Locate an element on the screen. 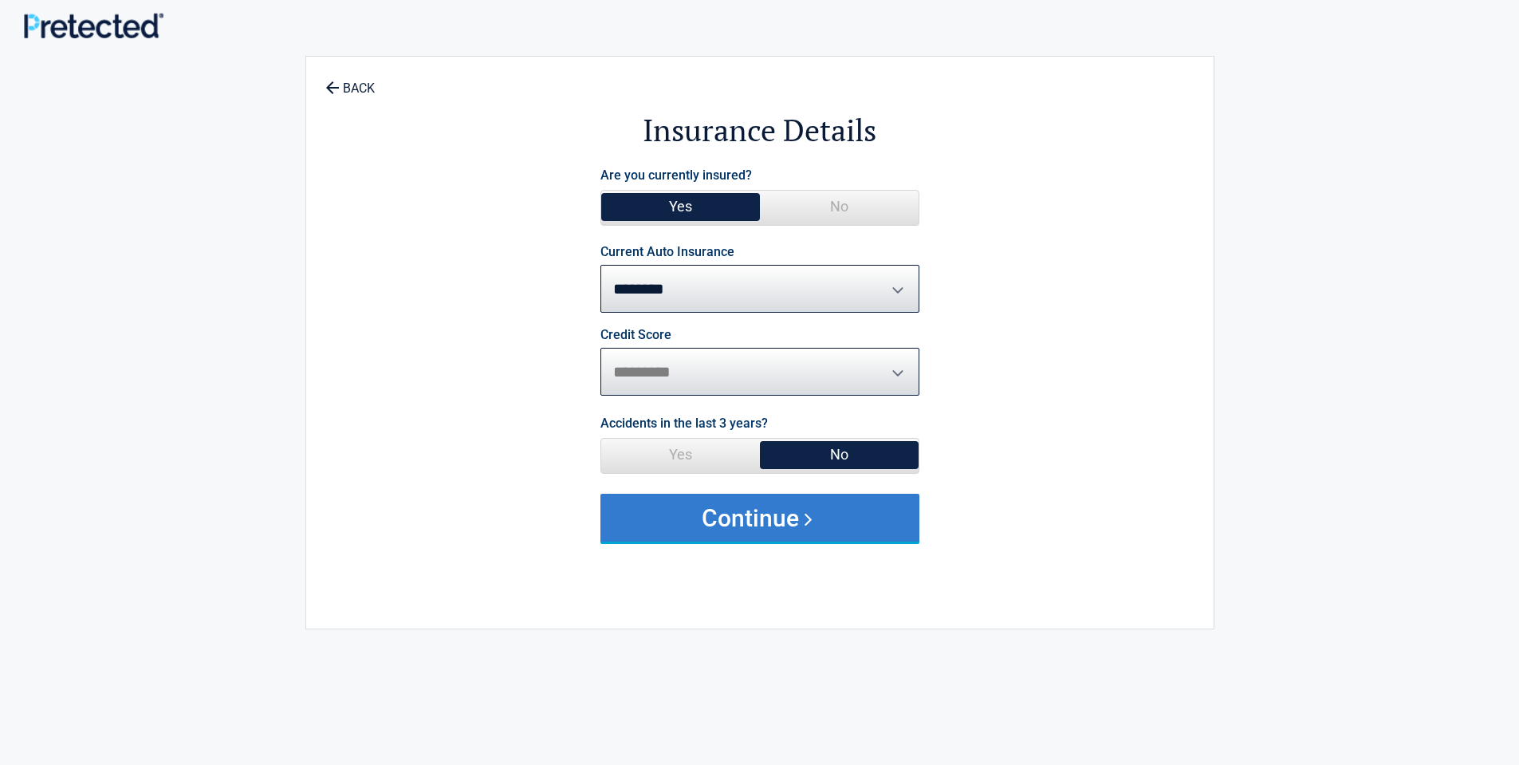 This screenshot has width=1519, height=765. button: Continue is located at coordinates (760, 518).